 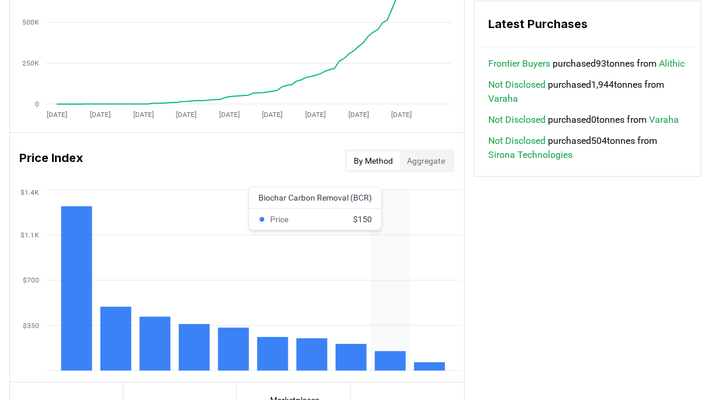 I want to click on span: purchased 0 tonnes from, so click(x=584, y=120).